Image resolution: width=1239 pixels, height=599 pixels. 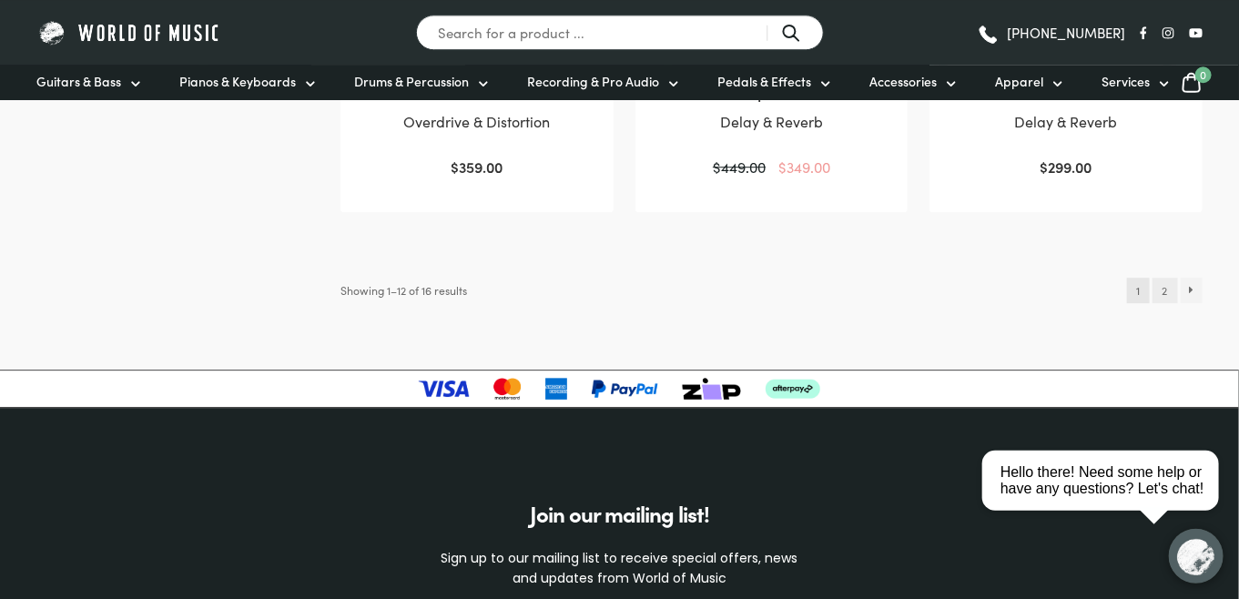 What do you see at coordinates (1019, 81) in the screenshot?
I see `span: Apparel` at bounding box center [1019, 81].